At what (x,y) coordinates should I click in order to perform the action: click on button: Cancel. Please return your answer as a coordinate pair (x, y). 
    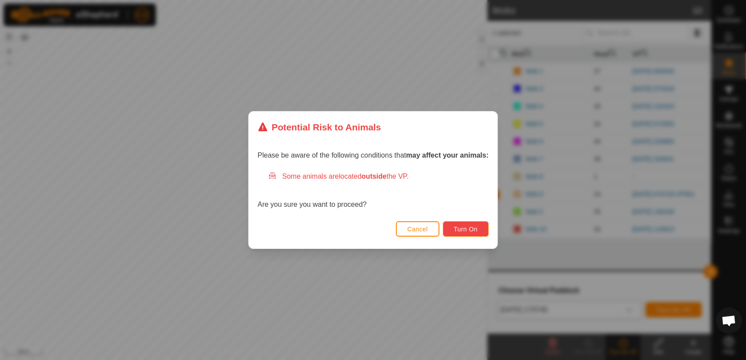
    Looking at the image, I should click on (418, 229).